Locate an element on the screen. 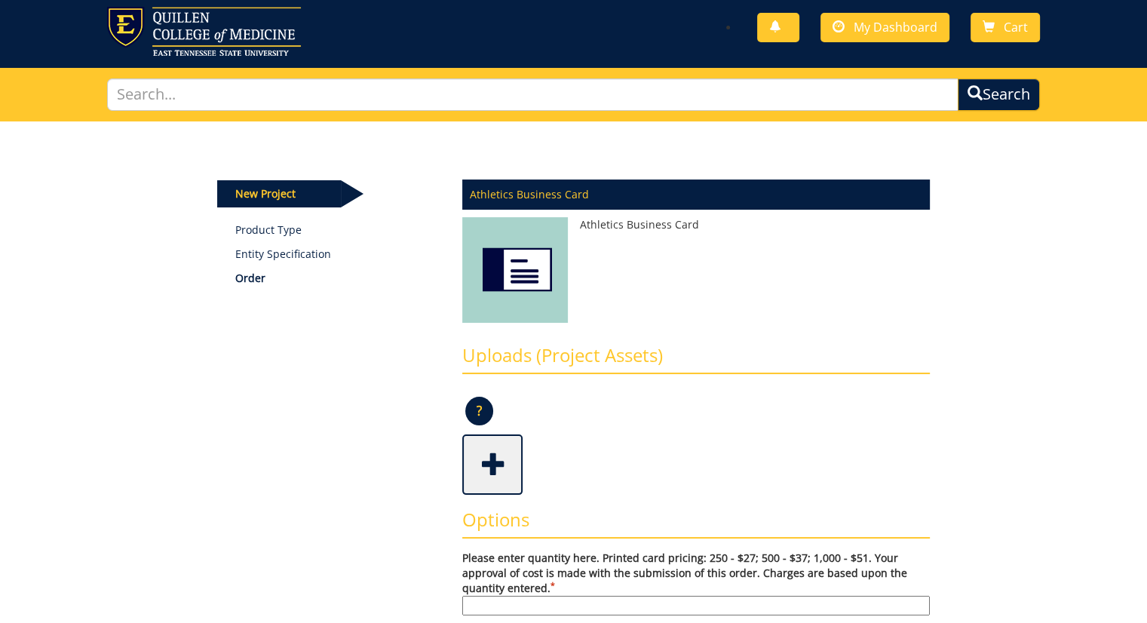 This screenshot has height=623, width=1147. h3: Uploads (Project Assets) is located at coordinates (696, 360).